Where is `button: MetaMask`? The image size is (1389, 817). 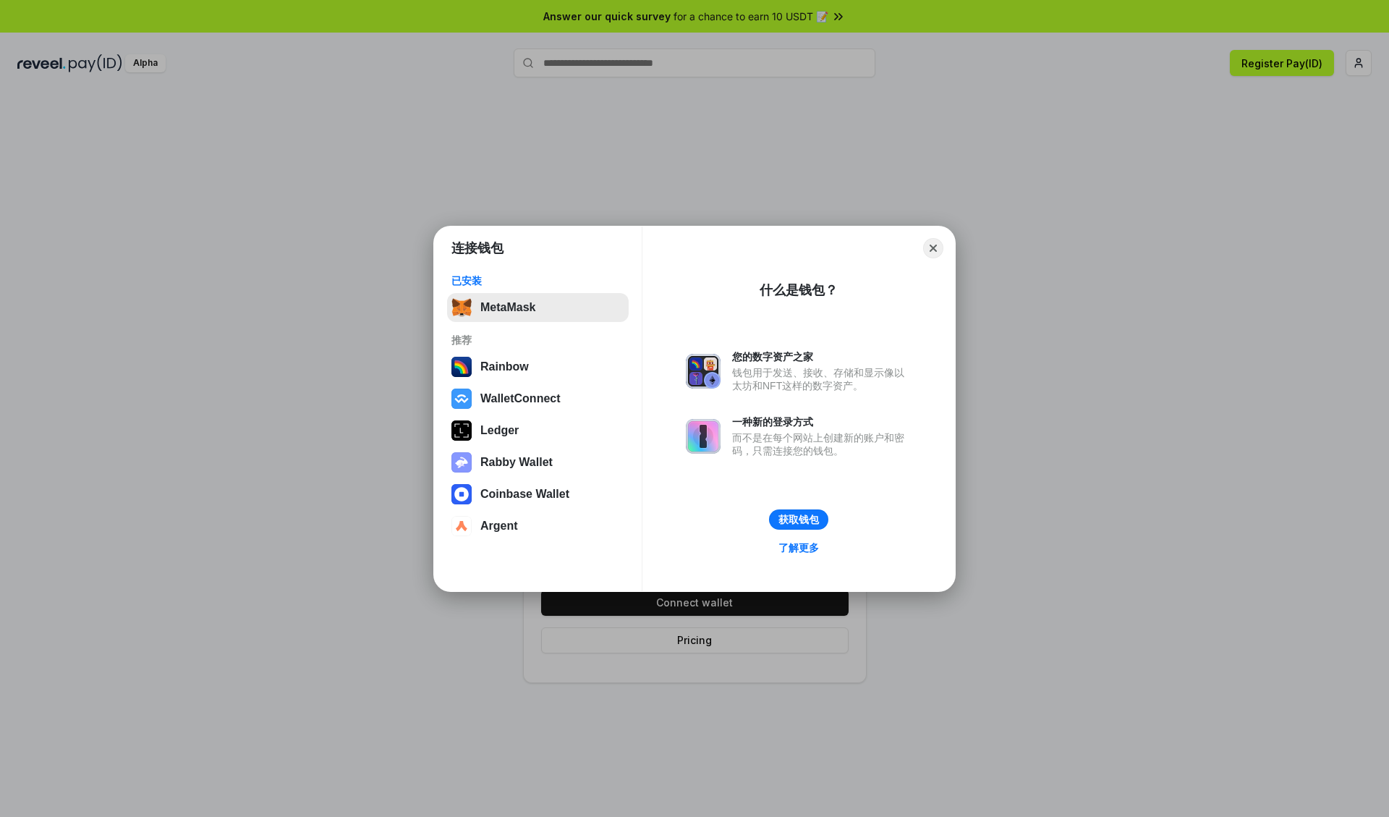
button: MetaMask is located at coordinates (537, 307).